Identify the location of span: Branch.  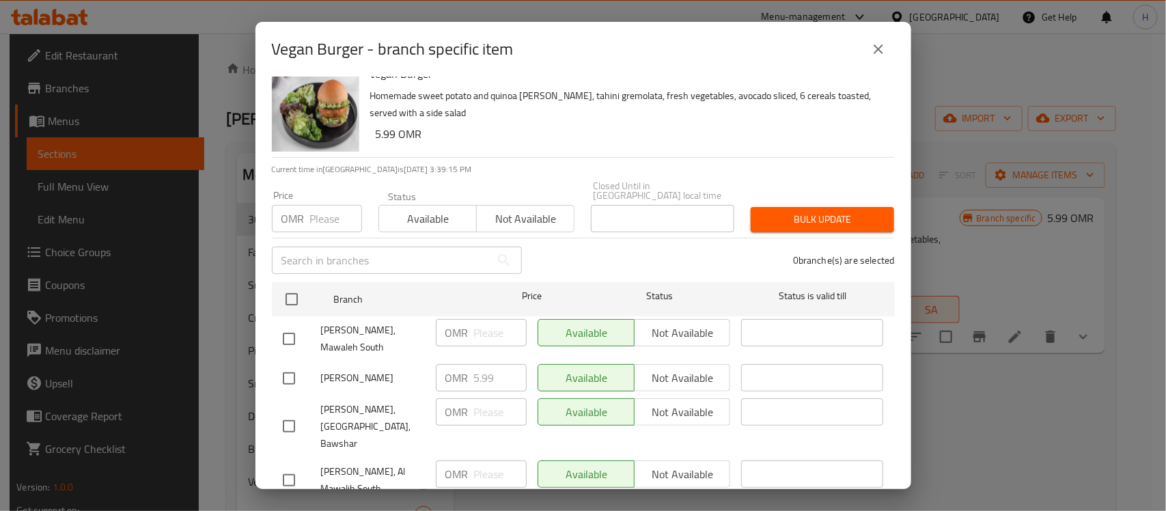
(404, 299).